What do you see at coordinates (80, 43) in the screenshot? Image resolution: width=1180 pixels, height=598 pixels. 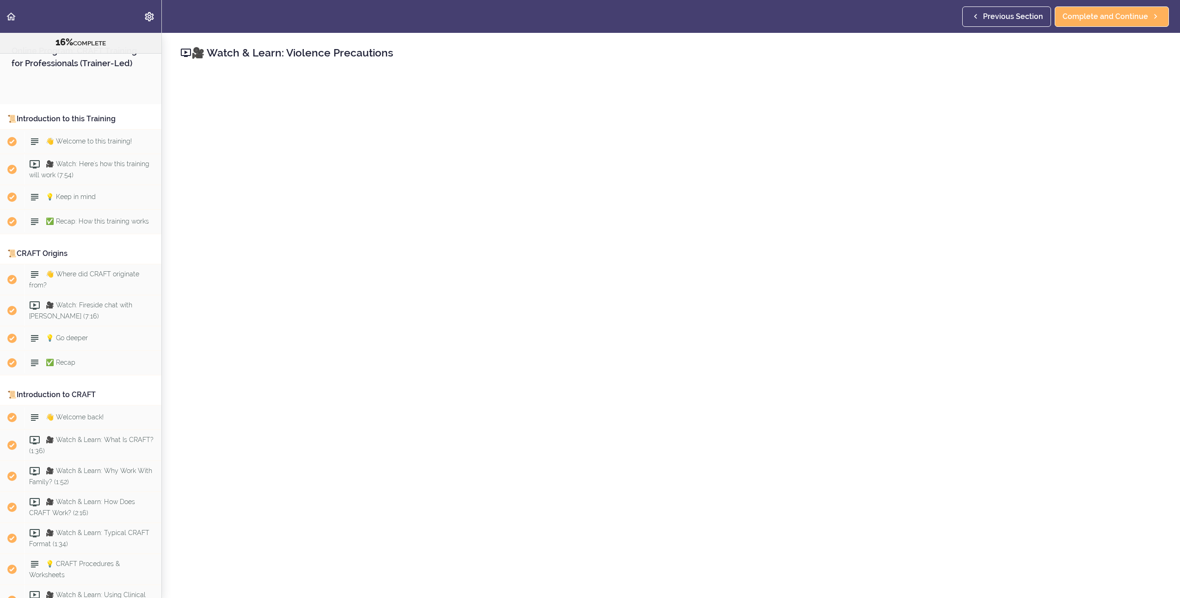 I see `div: COMPLETE` at bounding box center [80, 43].